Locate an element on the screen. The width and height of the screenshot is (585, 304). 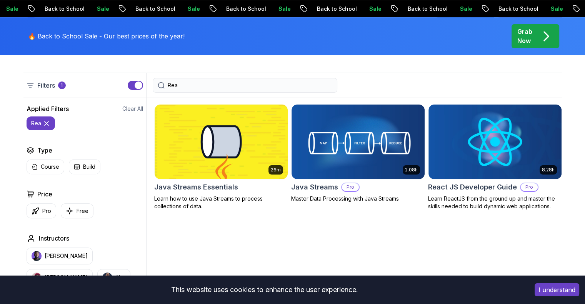
h2: Java Streams is located at coordinates (315, 187).